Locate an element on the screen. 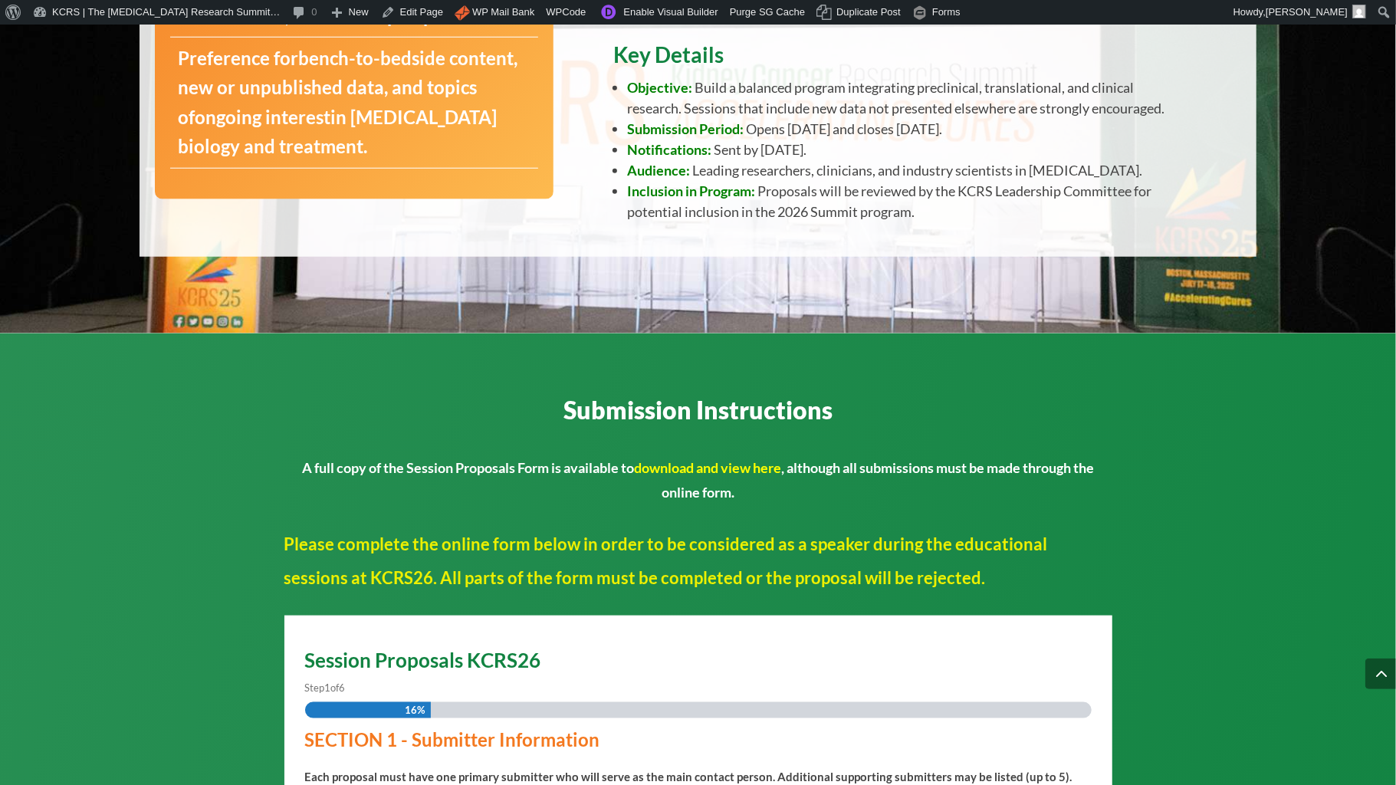 The width and height of the screenshot is (1396, 785). span: 16% is located at coordinates (415, 710).